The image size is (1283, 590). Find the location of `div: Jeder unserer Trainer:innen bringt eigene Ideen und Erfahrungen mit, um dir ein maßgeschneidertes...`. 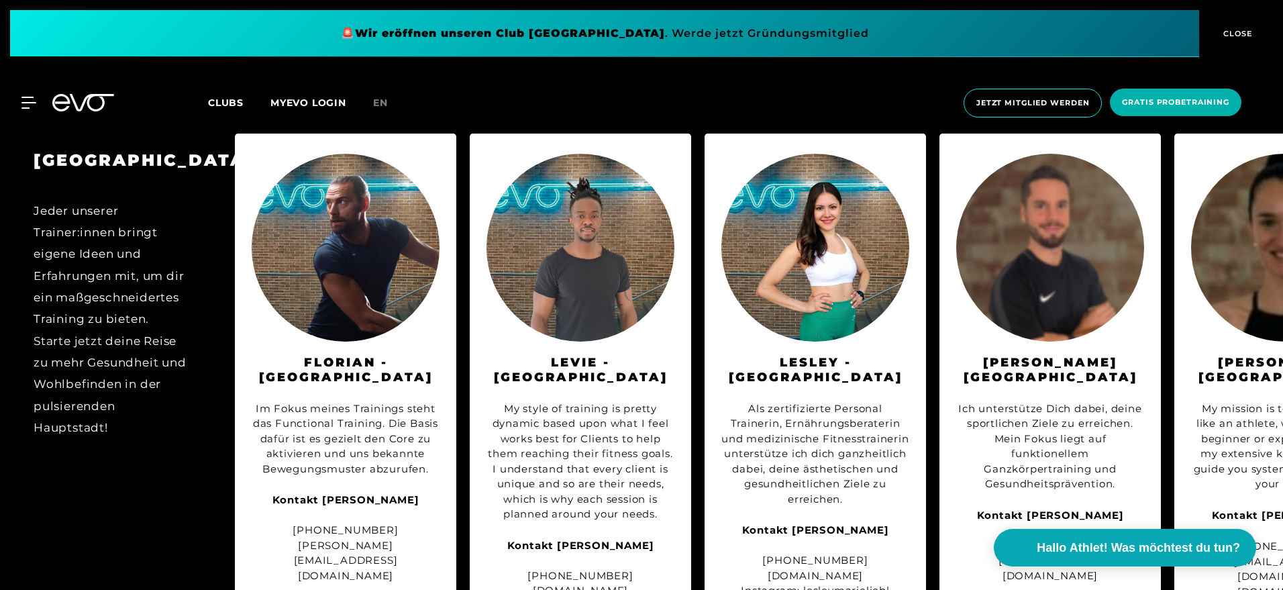

div: Jeder unserer Trainer:innen bringt eigene Ideen und Erfahrungen mit, um dir ein maßgeschneidertes... is located at coordinates (111, 319).